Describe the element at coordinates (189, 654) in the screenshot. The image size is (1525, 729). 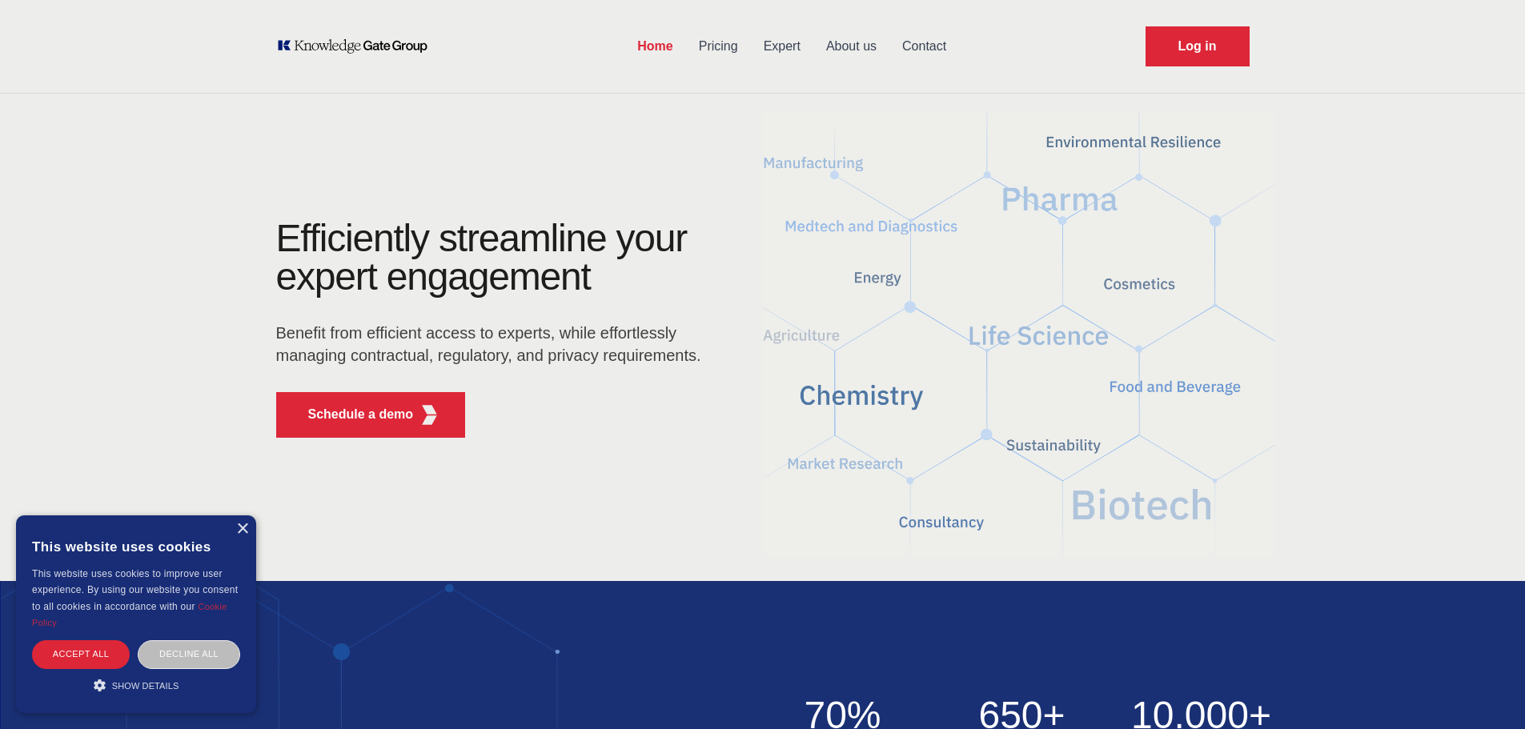
I see `div: Decline all` at that location.